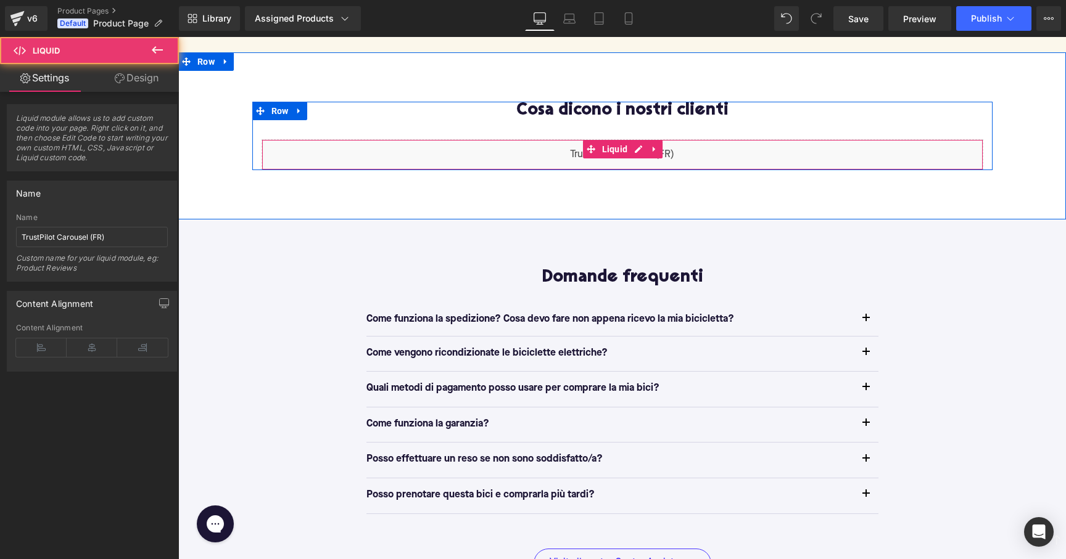 This screenshot has width=1066, height=559. Describe the element at coordinates (432, 459) in the screenshot. I see `p: Posso prenotare questa bici e comprarla più tardi?` at that location.